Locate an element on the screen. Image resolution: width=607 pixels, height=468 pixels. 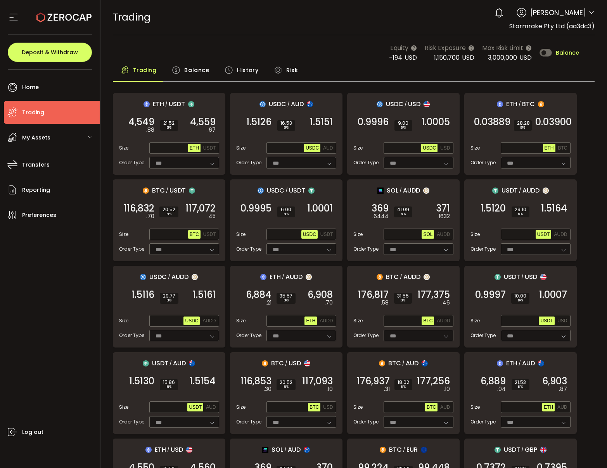
span: 1.5116 is located at coordinates (143, 295).